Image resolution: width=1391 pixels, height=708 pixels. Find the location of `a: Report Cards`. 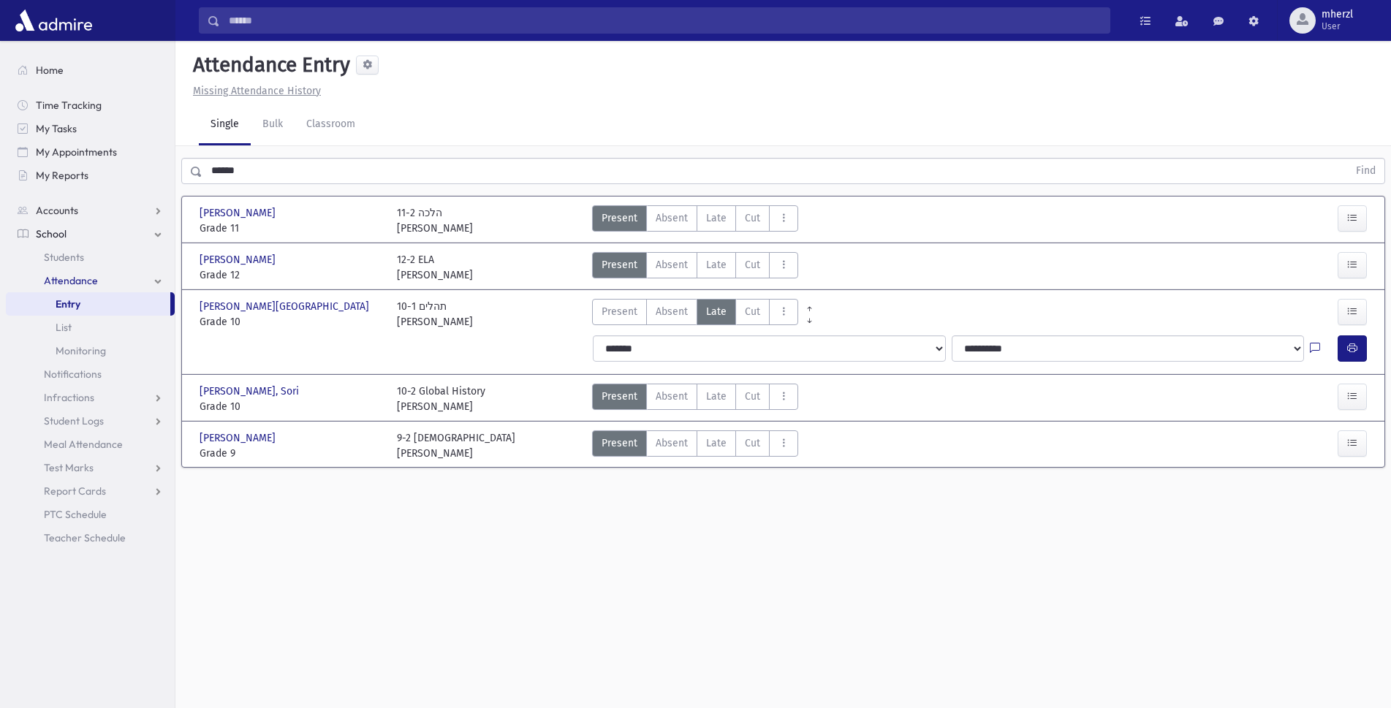

a: Report Cards is located at coordinates (90, 491).